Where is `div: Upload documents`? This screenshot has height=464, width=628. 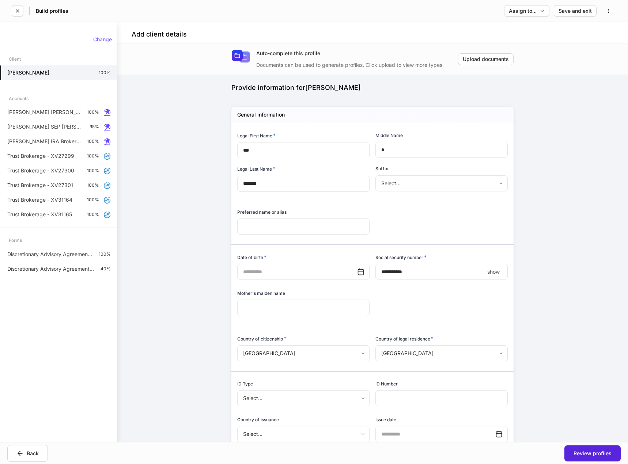
div: Upload documents is located at coordinates (486, 59).